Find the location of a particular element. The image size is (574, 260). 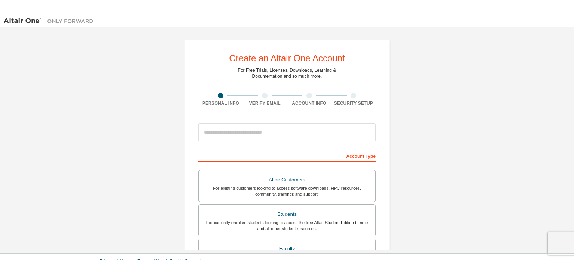

div: Account Type is located at coordinates (287, 156).